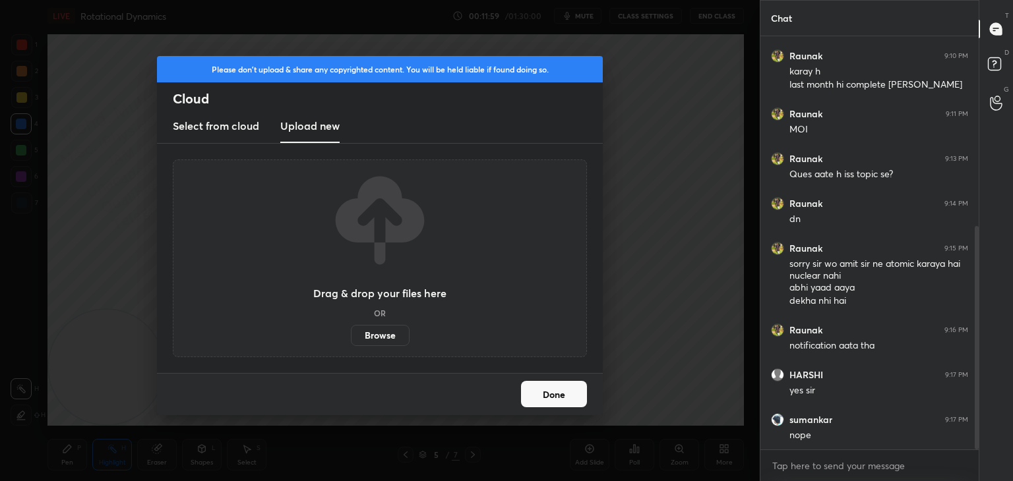  I want to click on div: Ques aate h iss topic se?, so click(878, 175).